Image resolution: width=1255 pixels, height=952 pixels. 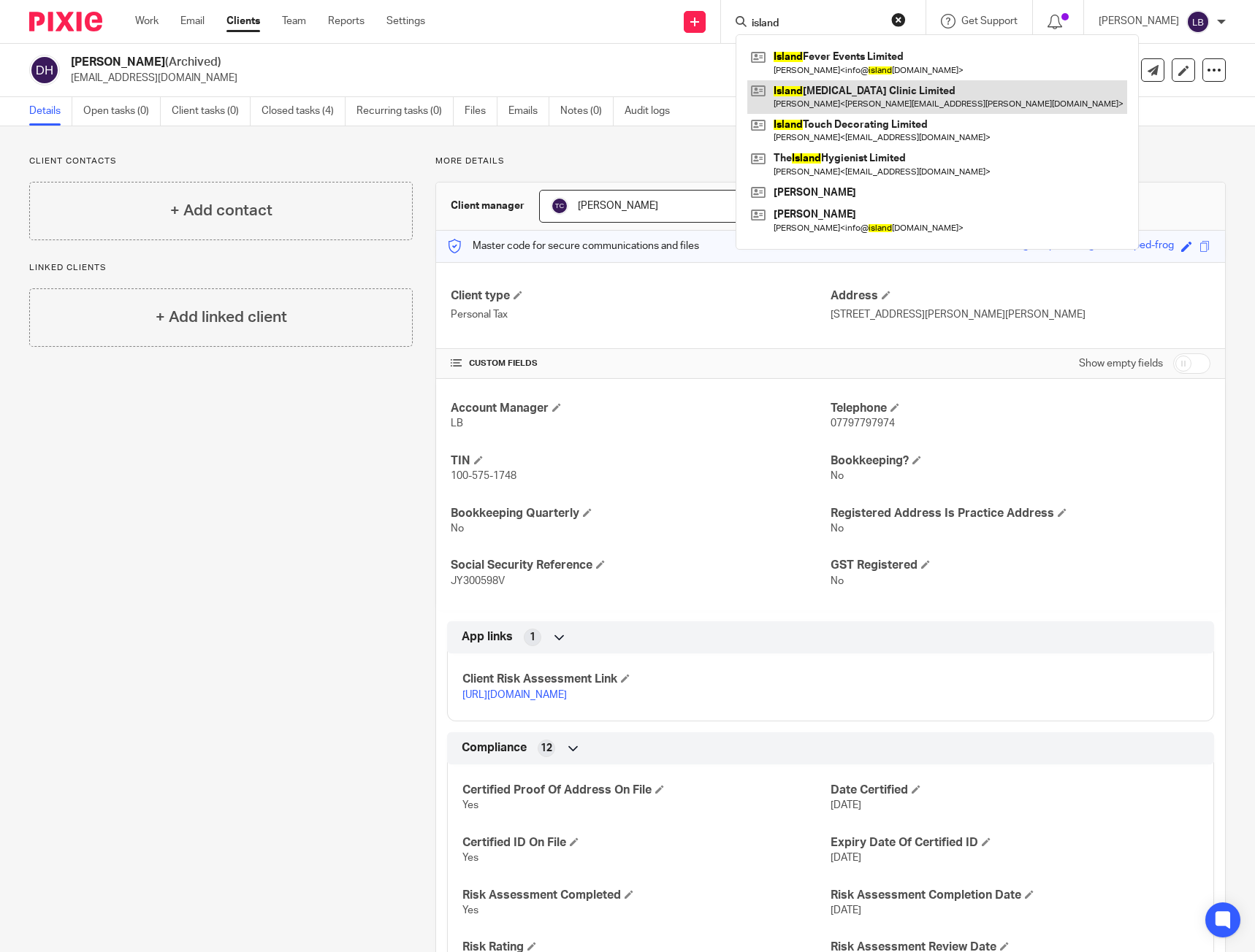 I want to click on a: Notes (0), so click(x=586, y=111).